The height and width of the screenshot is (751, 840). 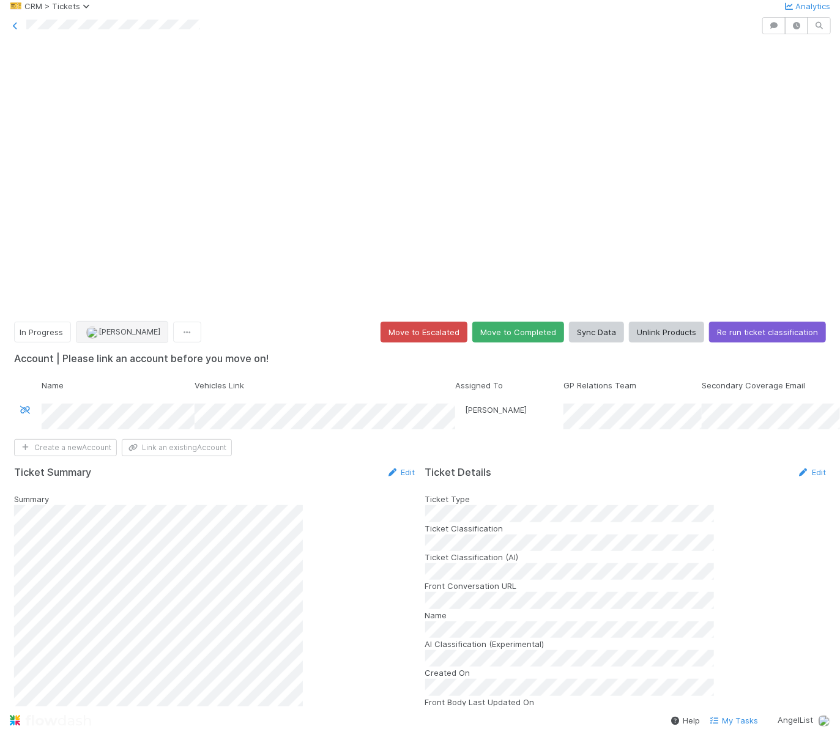 I want to click on div: Help, so click(x=685, y=720).